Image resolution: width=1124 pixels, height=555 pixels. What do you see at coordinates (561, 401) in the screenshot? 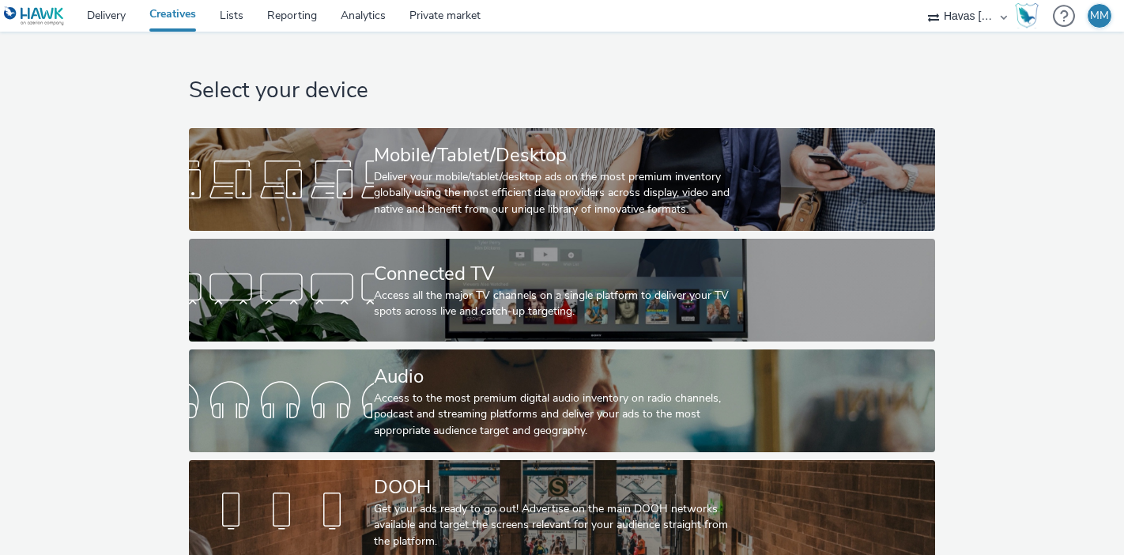
I see `a: AudioAccess to the most premium digital audio inventory on radio channels, podcast and streaming ...` at bounding box center [561, 401].